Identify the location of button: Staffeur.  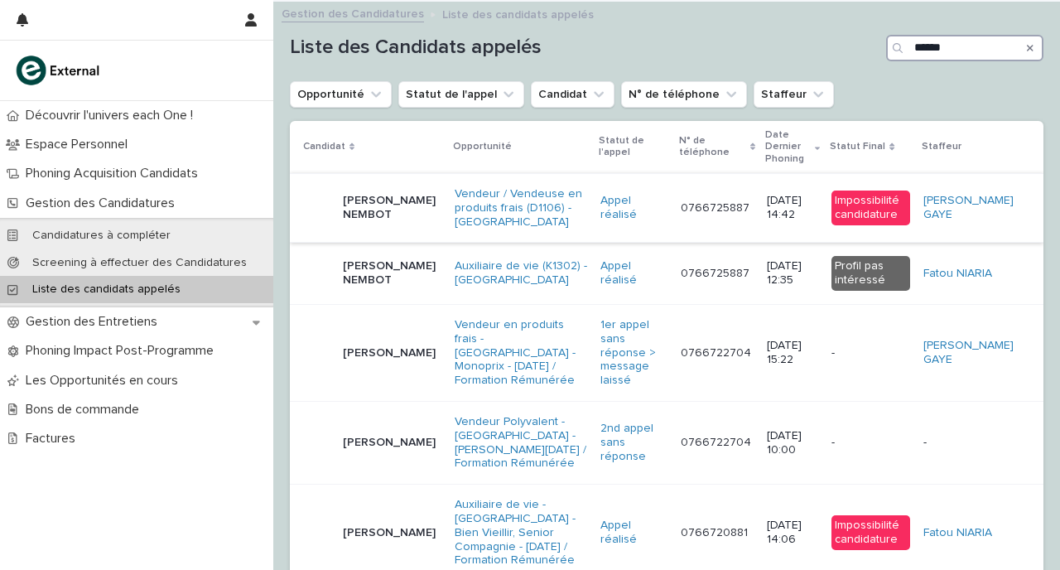
(793, 94).